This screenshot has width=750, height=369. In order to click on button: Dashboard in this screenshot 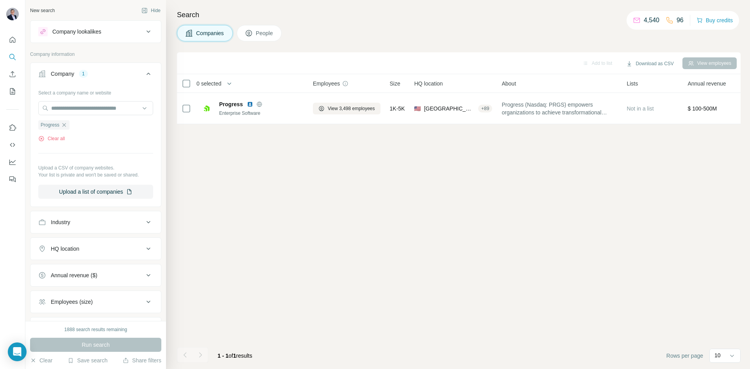, I will do `click(12, 162)`.